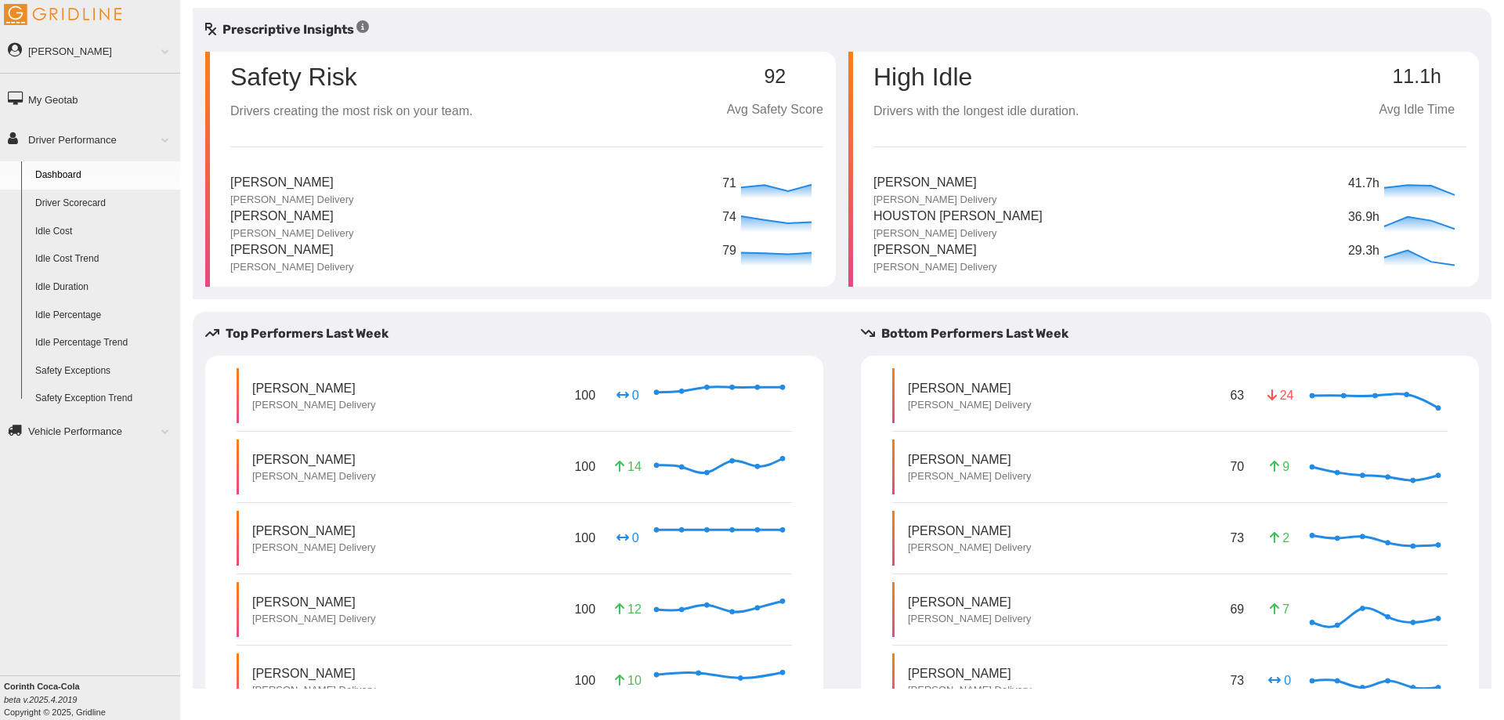 The width and height of the screenshot is (1504, 720). I want to click on p: 9, so click(1280, 466).